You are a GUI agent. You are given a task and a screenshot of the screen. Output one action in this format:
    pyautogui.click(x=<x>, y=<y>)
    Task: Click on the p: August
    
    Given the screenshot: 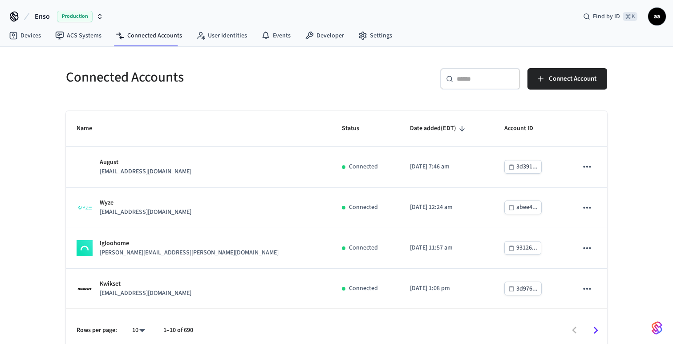 What is the action you would take?
    pyautogui.click(x=146, y=162)
    